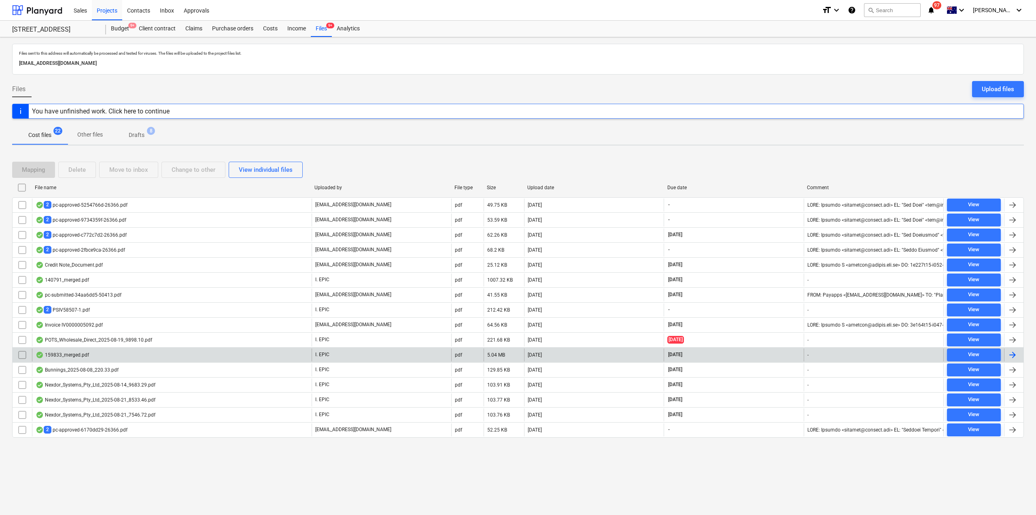  Describe the element at coordinates (1016, 495) in the screenshot. I see `div: Chat Widget` at that location.